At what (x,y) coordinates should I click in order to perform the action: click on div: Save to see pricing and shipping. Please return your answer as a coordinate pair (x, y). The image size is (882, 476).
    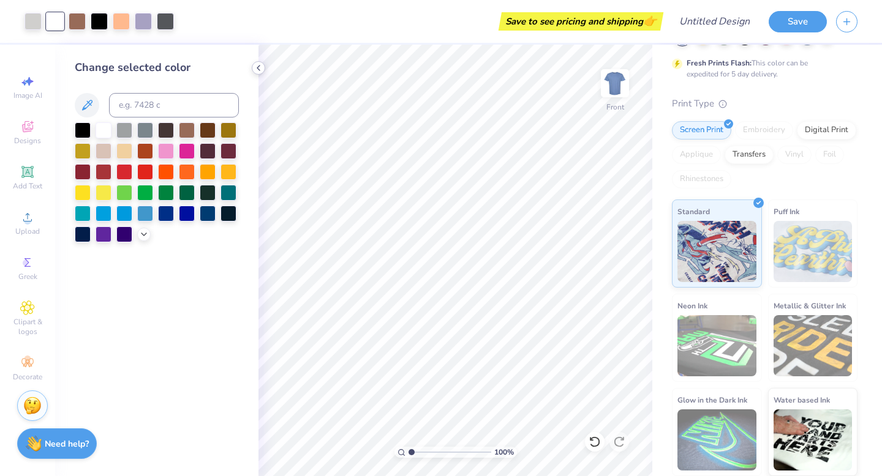
    Looking at the image, I should click on (581, 21).